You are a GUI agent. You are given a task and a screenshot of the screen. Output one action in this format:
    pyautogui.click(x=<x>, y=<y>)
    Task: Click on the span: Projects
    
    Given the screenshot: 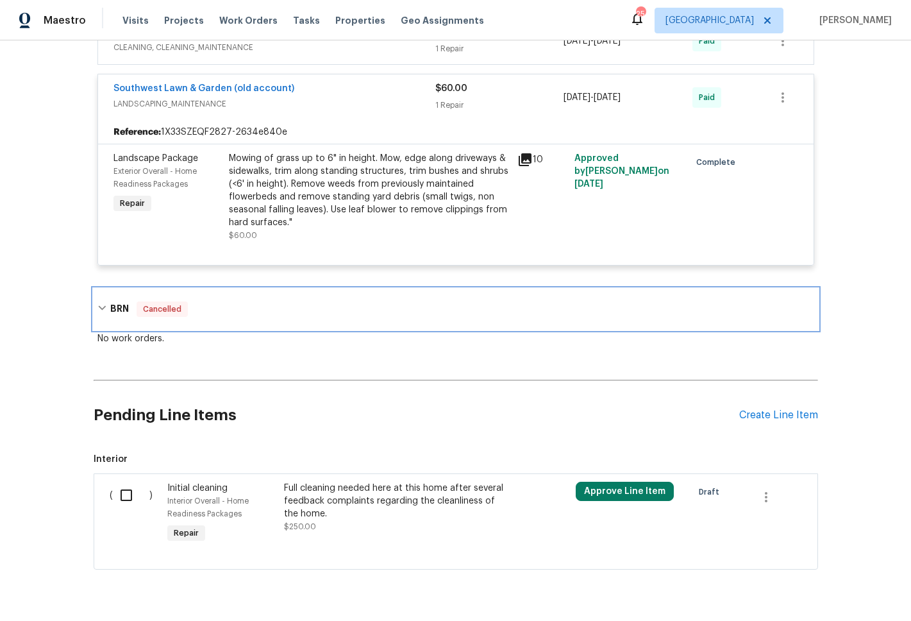 What is the action you would take?
    pyautogui.click(x=184, y=21)
    